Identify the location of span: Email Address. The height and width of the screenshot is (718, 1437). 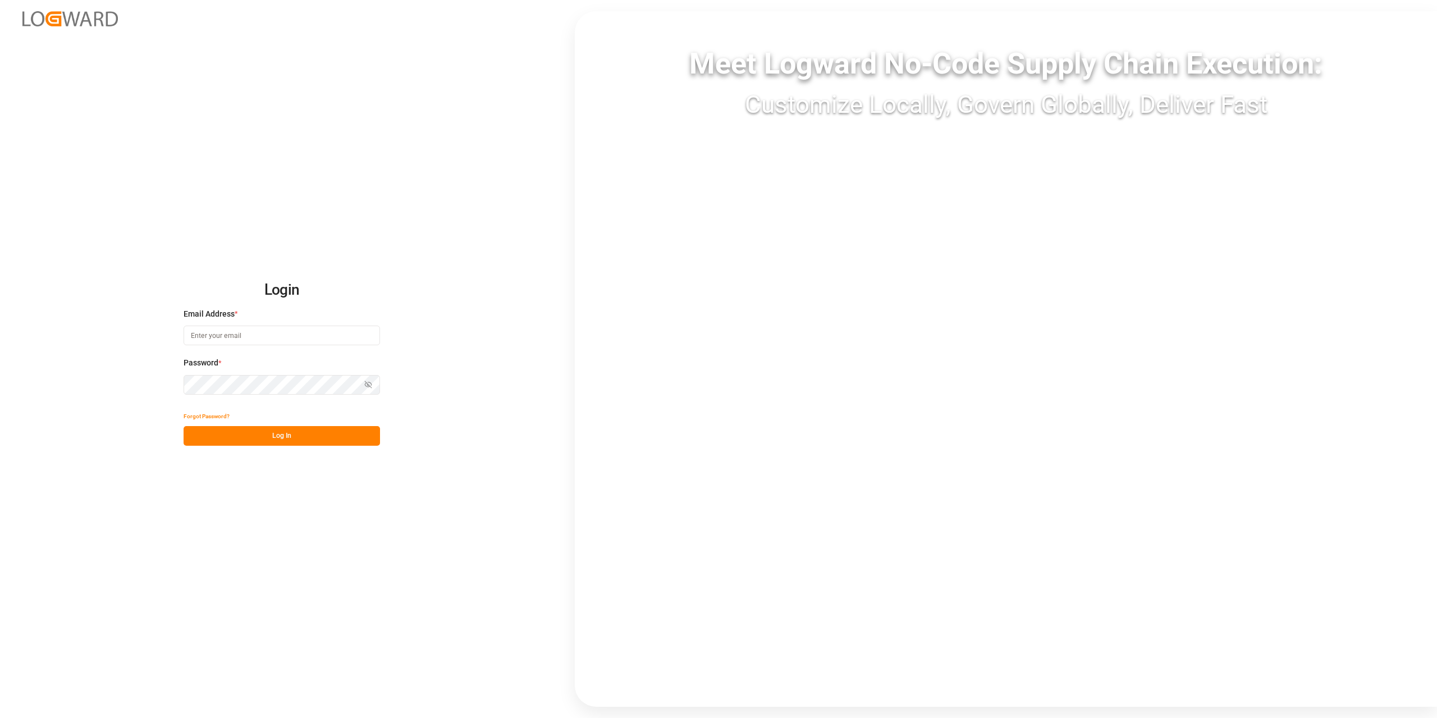
(209, 314).